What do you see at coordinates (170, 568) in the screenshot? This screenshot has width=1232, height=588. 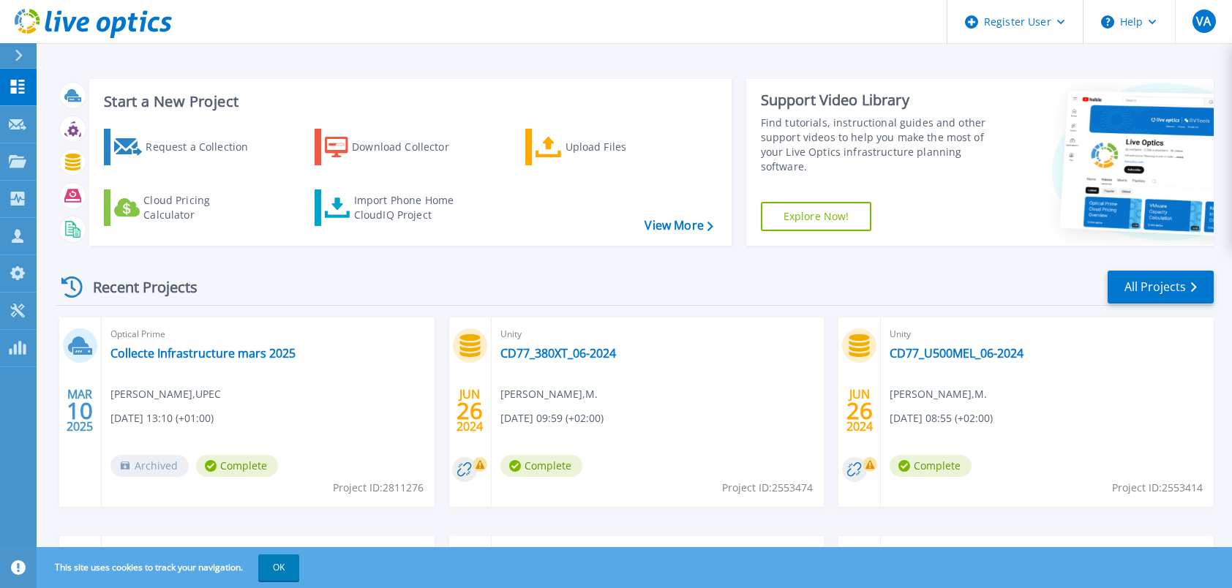 I see `span: This site uses cookies to track your navigation.` at bounding box center [170, 568].